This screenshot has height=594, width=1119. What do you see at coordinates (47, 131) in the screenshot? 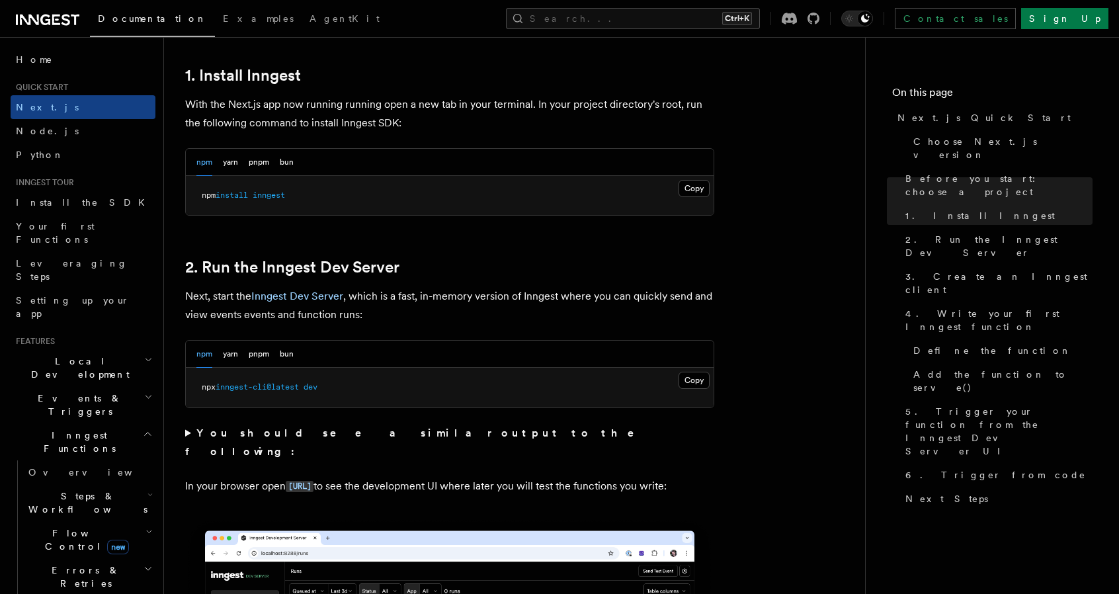
I see `span: Node.js` at bounding box center [47, 131].